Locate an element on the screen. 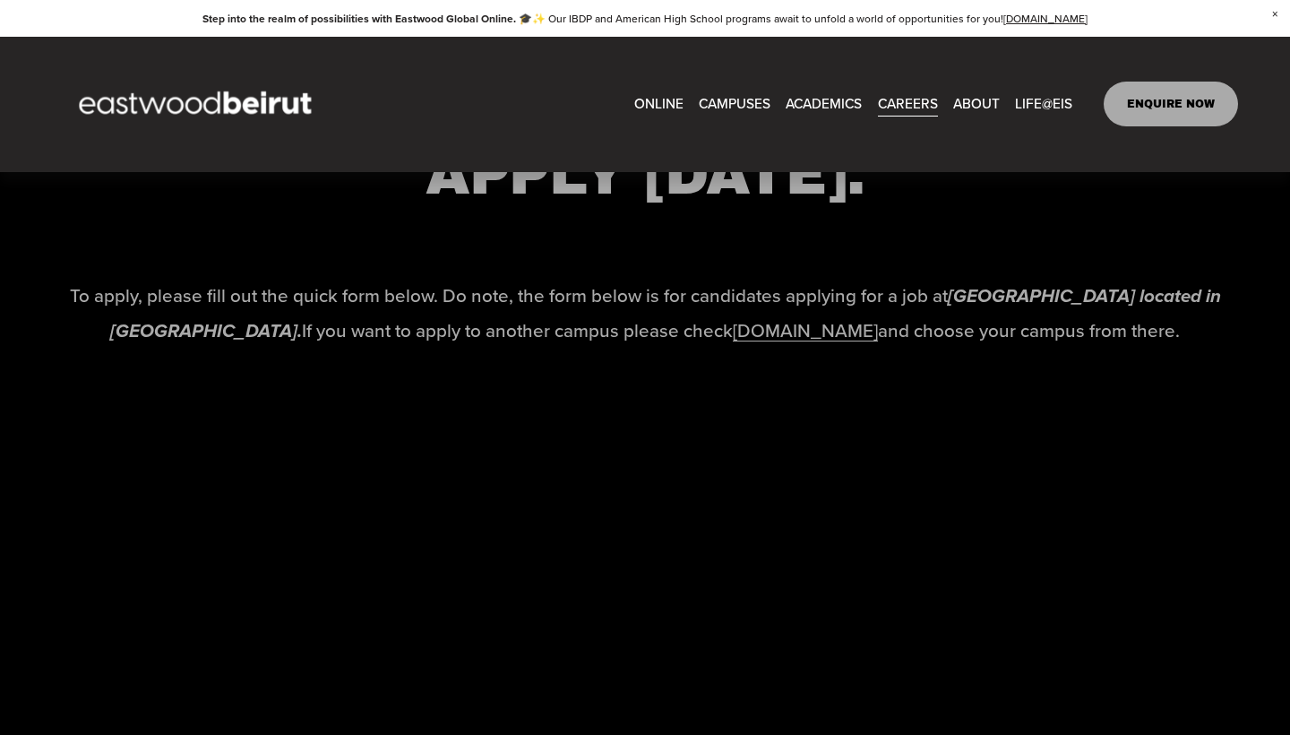 This screenshot has width=1290, height=735. a: ONLINE is located at coordinates (659, 104).